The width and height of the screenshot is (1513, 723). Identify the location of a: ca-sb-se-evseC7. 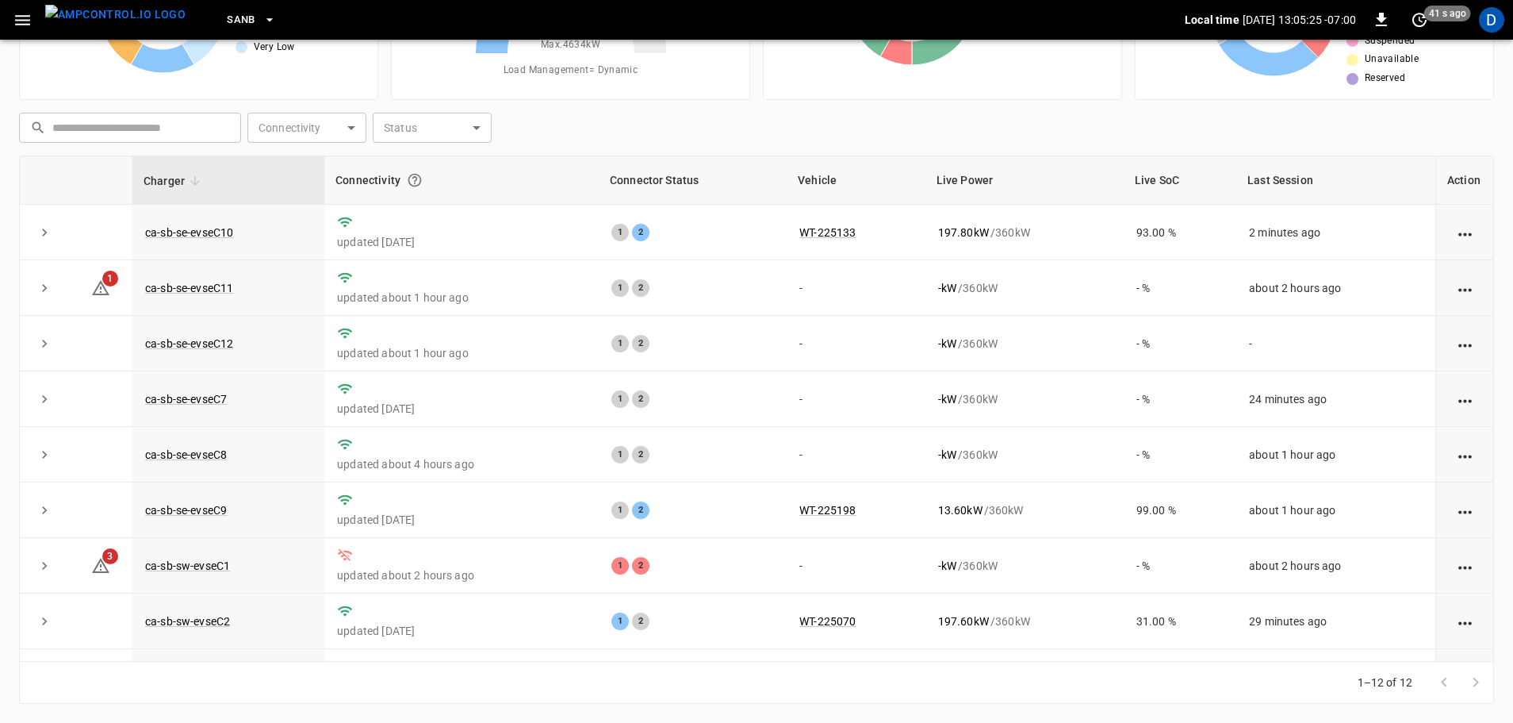
(186, 399).